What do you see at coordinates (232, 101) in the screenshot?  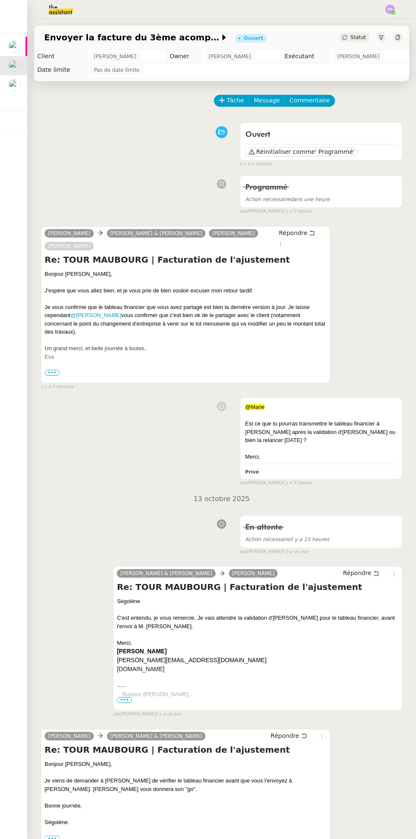 I see `button: Tâche` at bounding box center [232, 101].